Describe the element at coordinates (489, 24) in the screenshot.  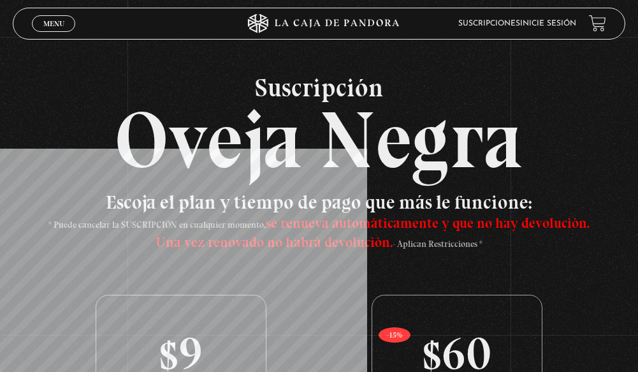
I see `a: Suscripciones` at that location.